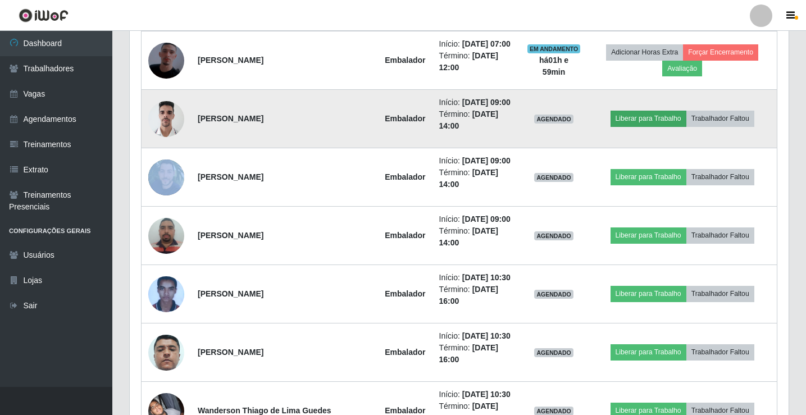  What do you see at coordinates (645, 52) in the screenshot?
I see `button: Adicionar Horas Extra` at bounding box center [645, 52].